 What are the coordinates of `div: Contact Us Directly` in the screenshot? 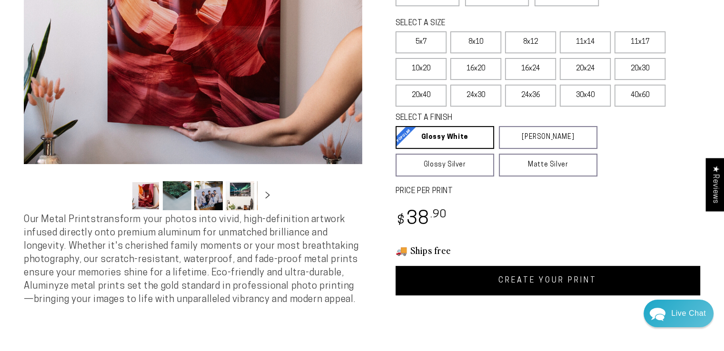 It's located at (688, 314).